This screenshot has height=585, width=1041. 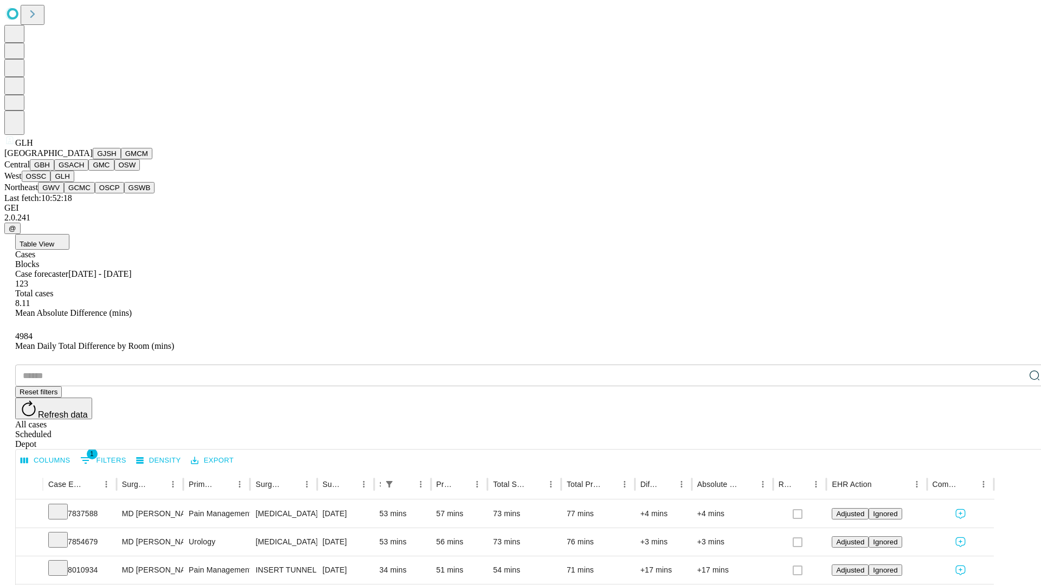 I want to click on div: 57 mins, so click(x=459, y=514).